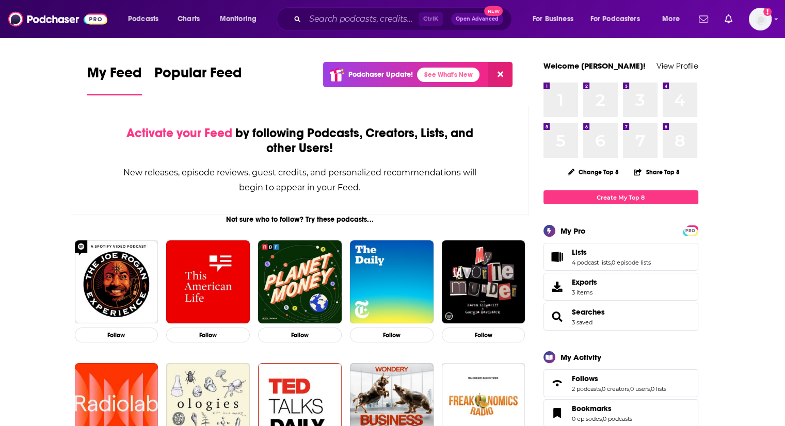  Describe the element at coordinates (300, 282) in the screenshot. I see `a: Planet Money` at that location.